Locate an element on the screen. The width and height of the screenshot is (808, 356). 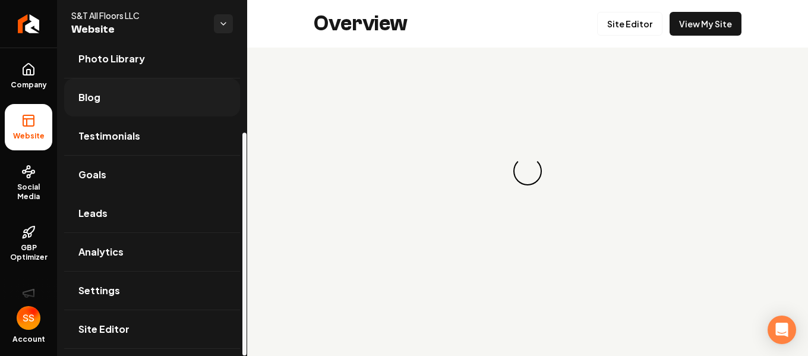
span: Settings is located at coordinates (99, 291).